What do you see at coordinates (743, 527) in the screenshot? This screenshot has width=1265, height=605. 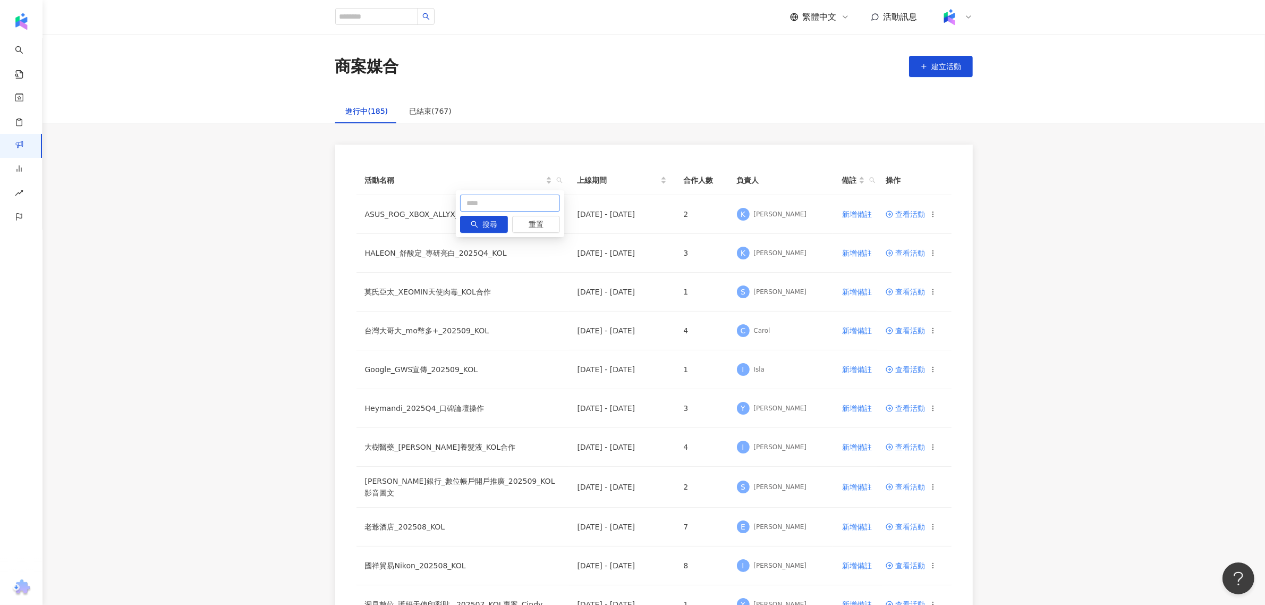 I see `span: E` at bounding box center [743, 527].